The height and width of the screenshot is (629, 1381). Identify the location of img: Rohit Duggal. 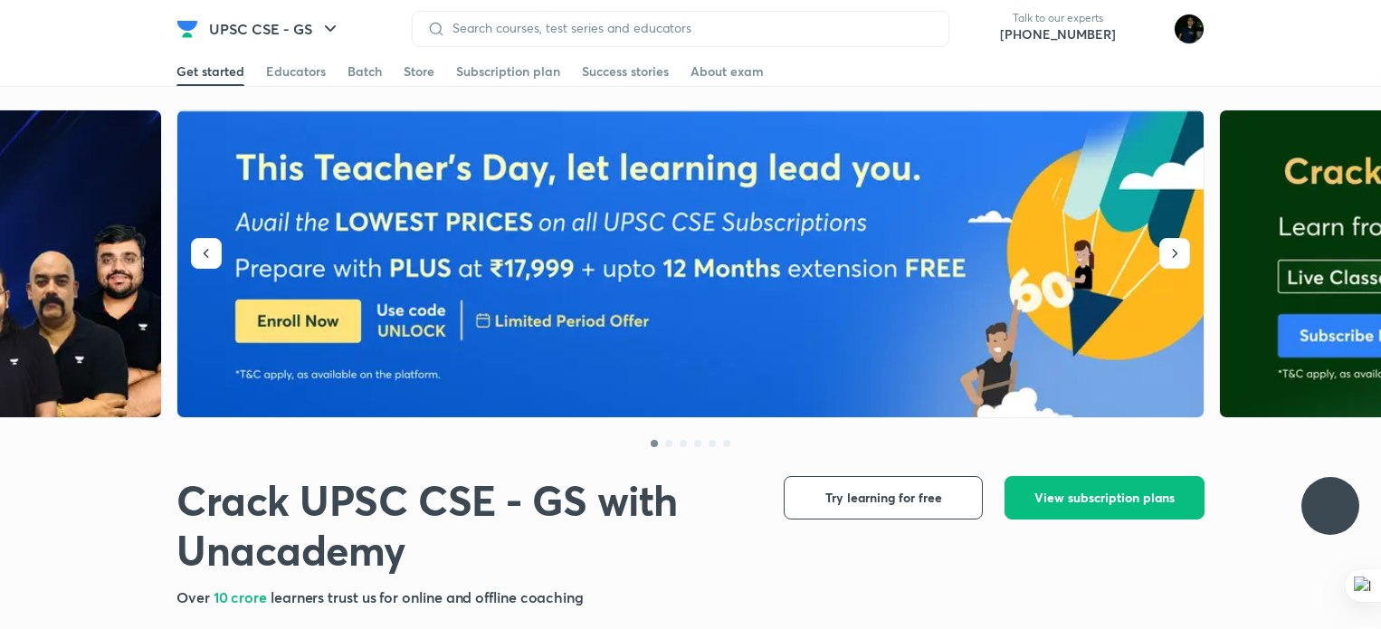
(1189, 29).